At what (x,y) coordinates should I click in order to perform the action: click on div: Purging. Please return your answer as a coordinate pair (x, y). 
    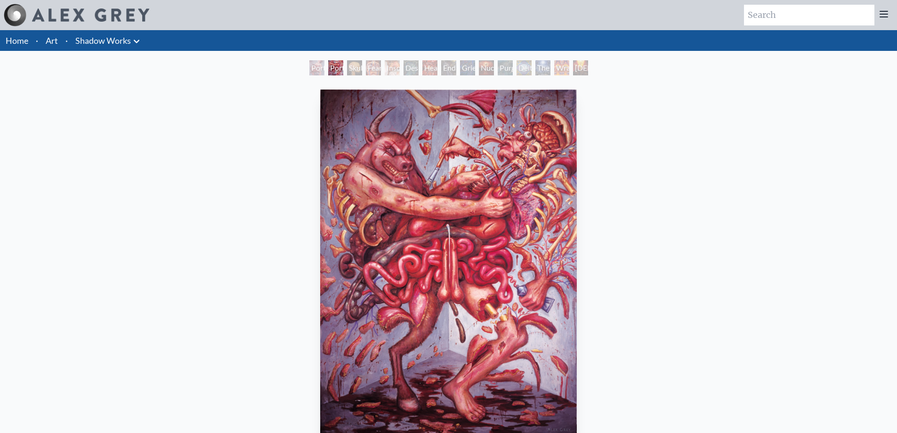
    Looking at the image, I should click on (505, 68).